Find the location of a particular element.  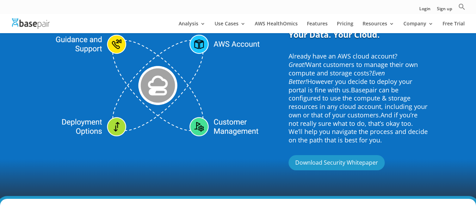

a: Free Trial is located at coordinates (453, 27).